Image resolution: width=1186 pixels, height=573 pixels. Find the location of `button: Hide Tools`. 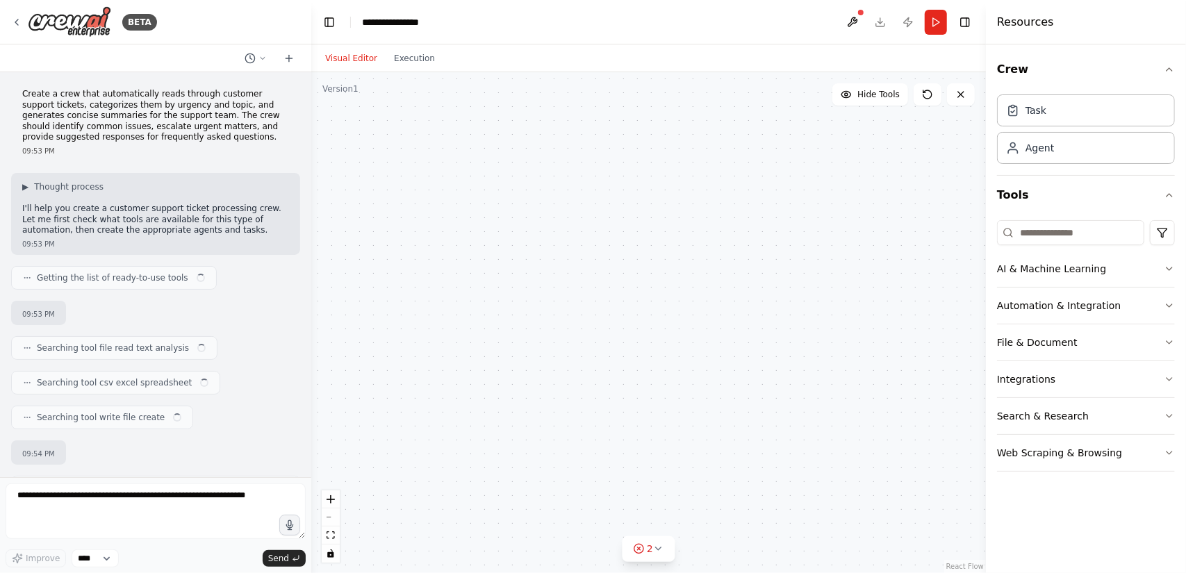

button: Hide Tools is located at coordinates (870, 95).